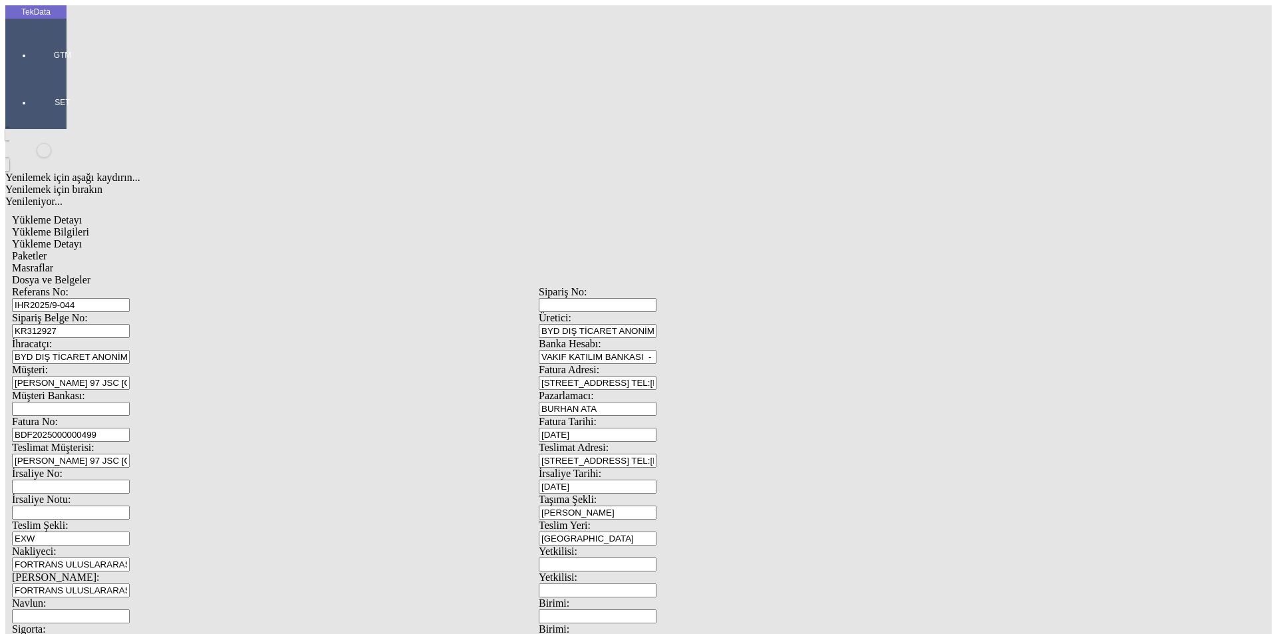 This screenshot has height=634, width=1277. Describe the element at coordinates (570, 473) in the screenshot. I see `span: İrsaliye Tarihi:` at that location.